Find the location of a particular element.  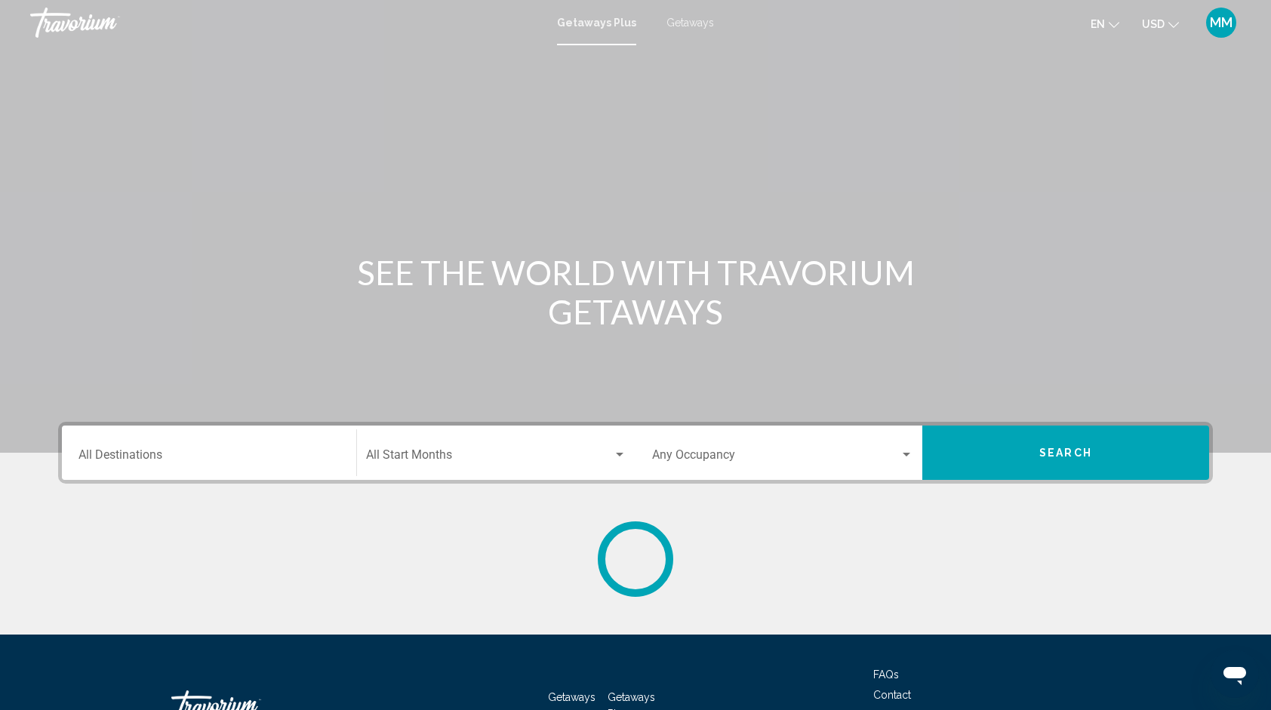

span: FAQs is located at coordinates (886, 675).